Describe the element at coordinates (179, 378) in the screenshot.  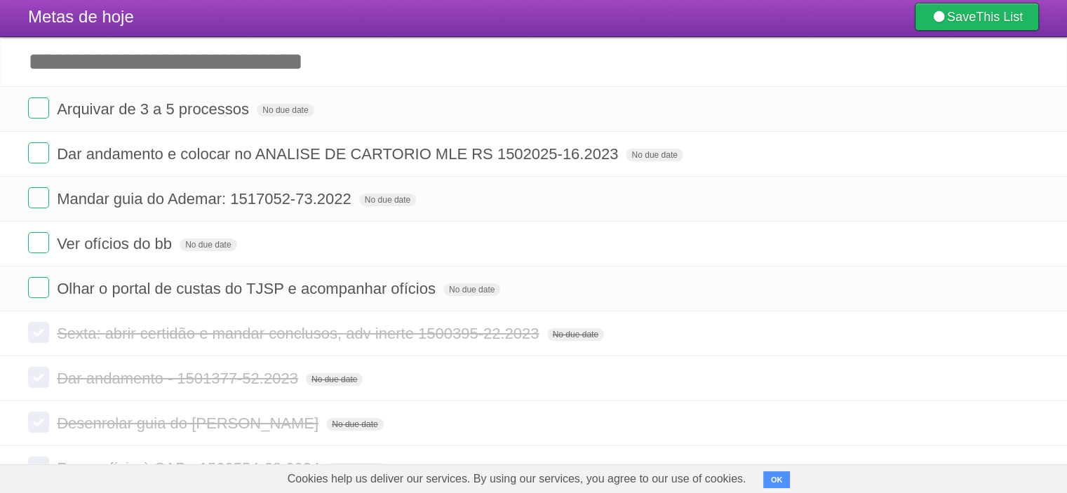
I see `span: Dar andamento - 1501377-52.2023` at that location.